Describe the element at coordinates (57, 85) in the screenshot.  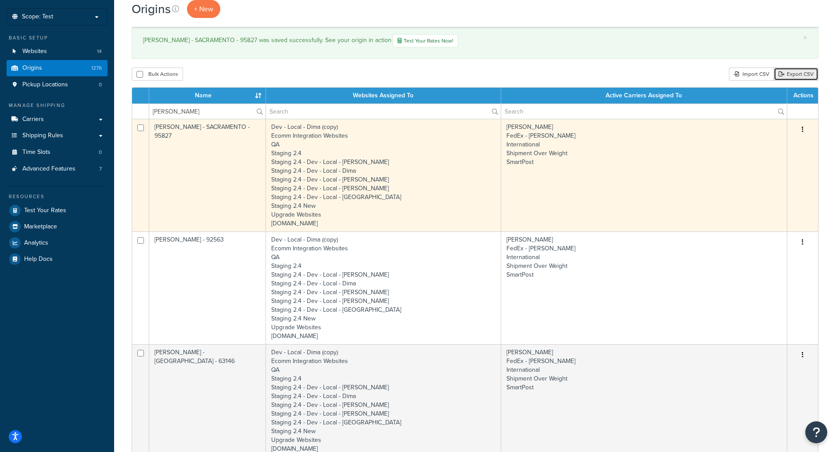
I see `li: Pickup Locations` at that location.